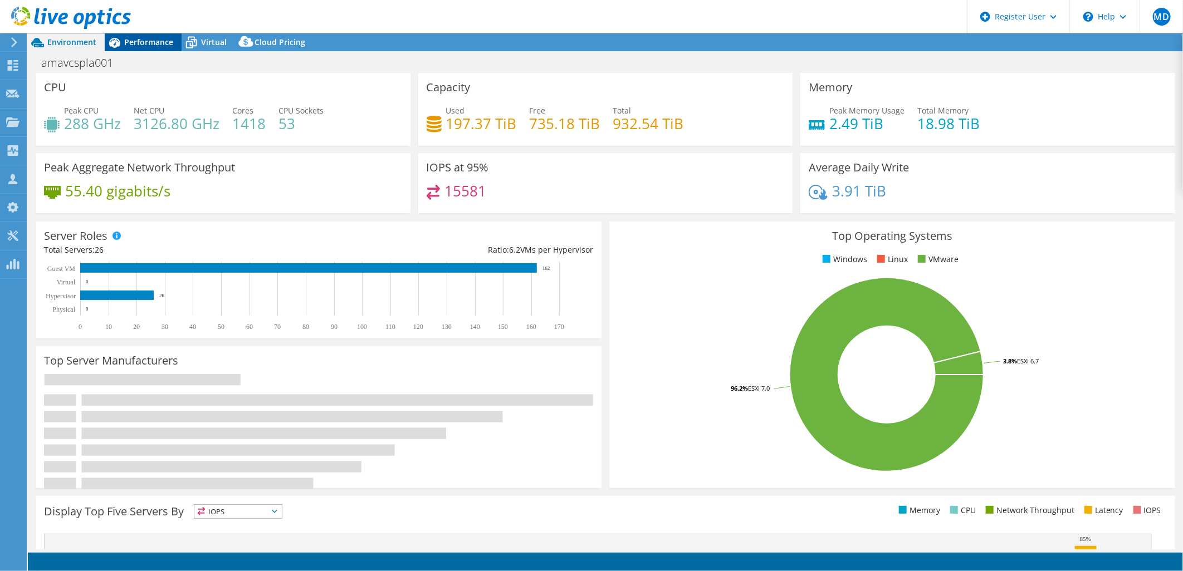 This screenshot has width=1183, height=571. I want to click on text: 110, so click(390, 327).